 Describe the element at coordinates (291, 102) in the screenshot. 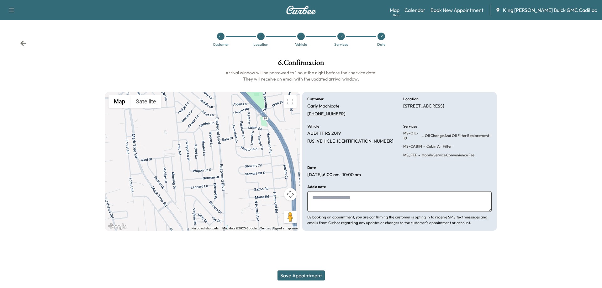

I see `button: Toggle fullscreen view` at that location.